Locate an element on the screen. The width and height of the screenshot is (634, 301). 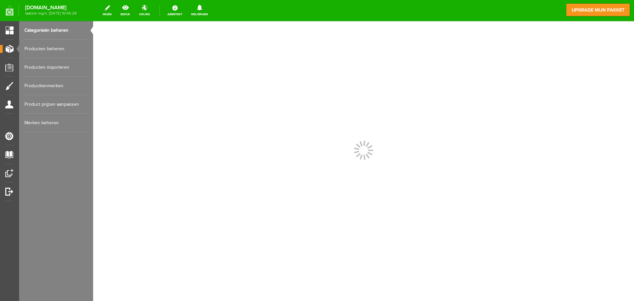
a: Productkenmerken is located at coordinates (56, 86).